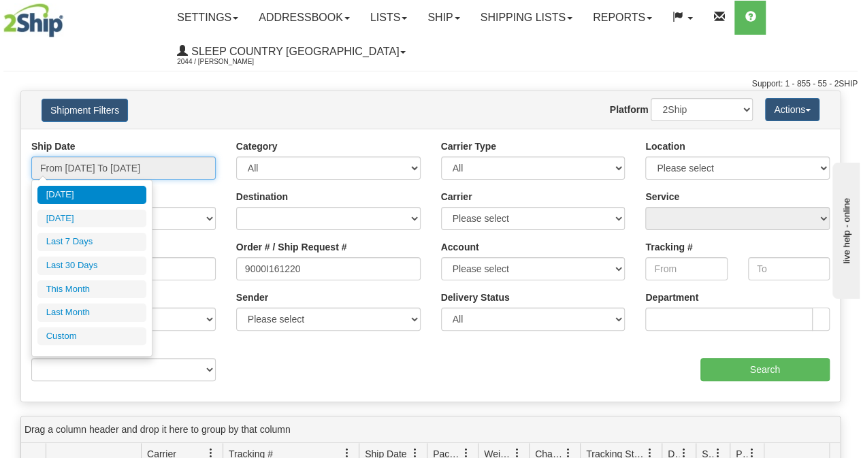 The image size is (861, 458). I want to click on li: Last Month, so click(92, 312).